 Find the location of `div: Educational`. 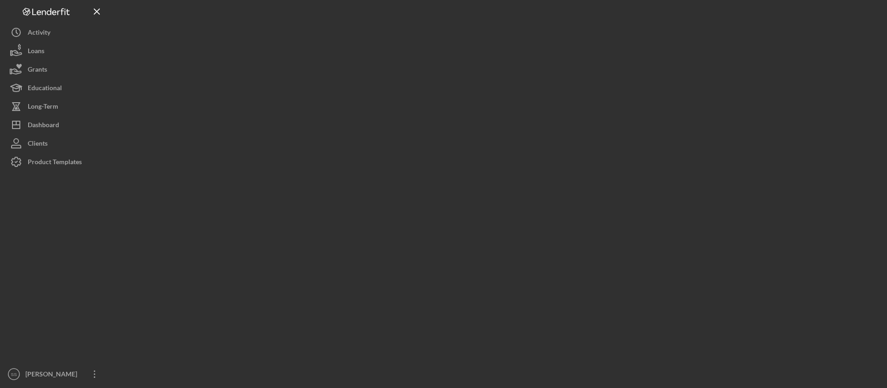

div: Educational is located at coordinates (45, 89).